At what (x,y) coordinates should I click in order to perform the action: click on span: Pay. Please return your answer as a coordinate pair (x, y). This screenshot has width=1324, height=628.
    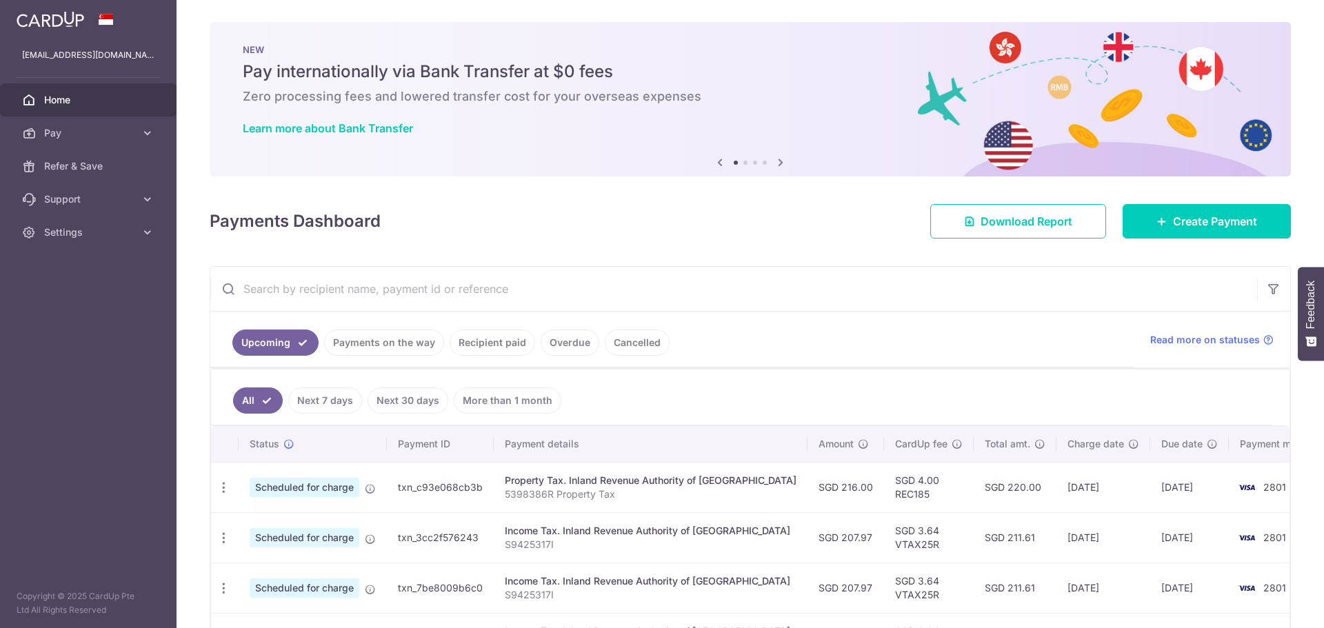
    Looking at the image, I should click on (90, 133).